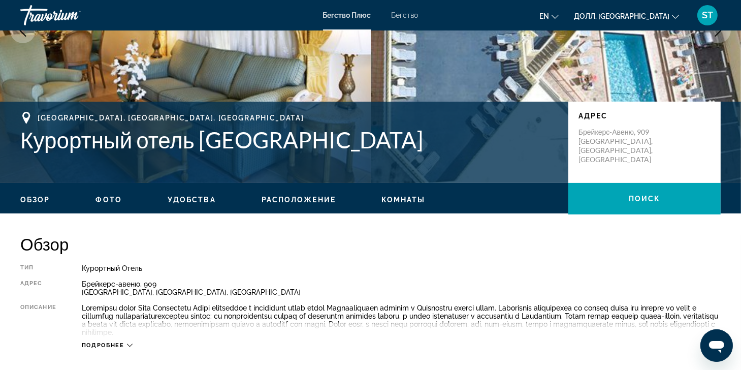 This screenshot has width=741, height=370. What do you see at coordinates (405, 15) in the screenshot?
I see `a: Бегство` at bounding box center [405, 15].